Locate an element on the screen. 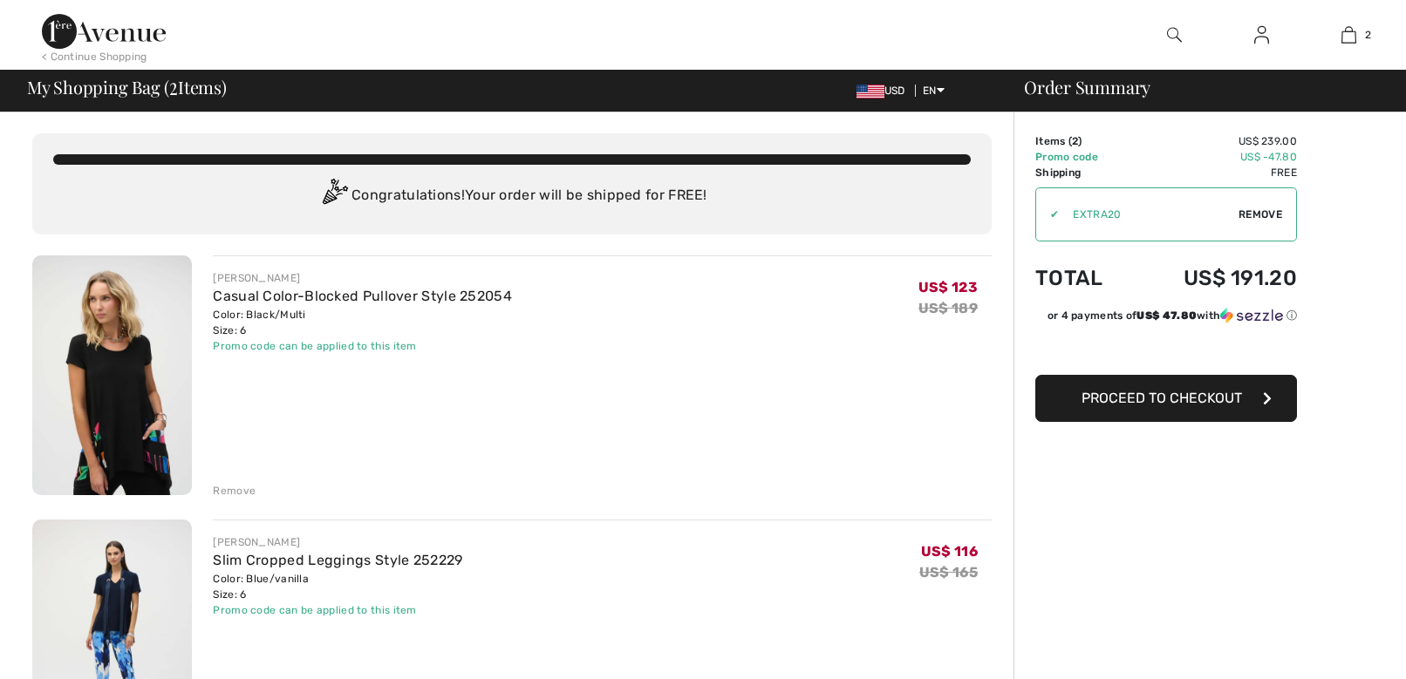  img: US Dollar is located at coordinates (870, 92).